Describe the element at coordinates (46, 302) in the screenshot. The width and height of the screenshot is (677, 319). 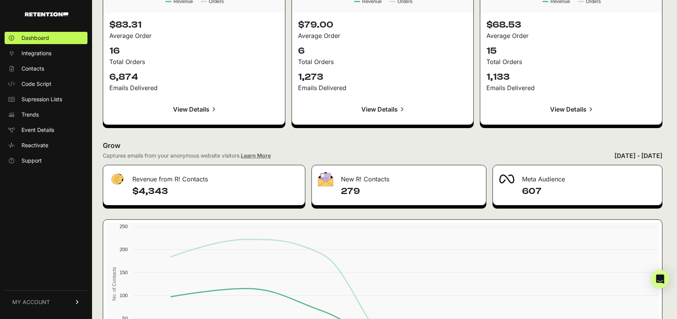
I see `a: MY ACCOUNT` at that location.